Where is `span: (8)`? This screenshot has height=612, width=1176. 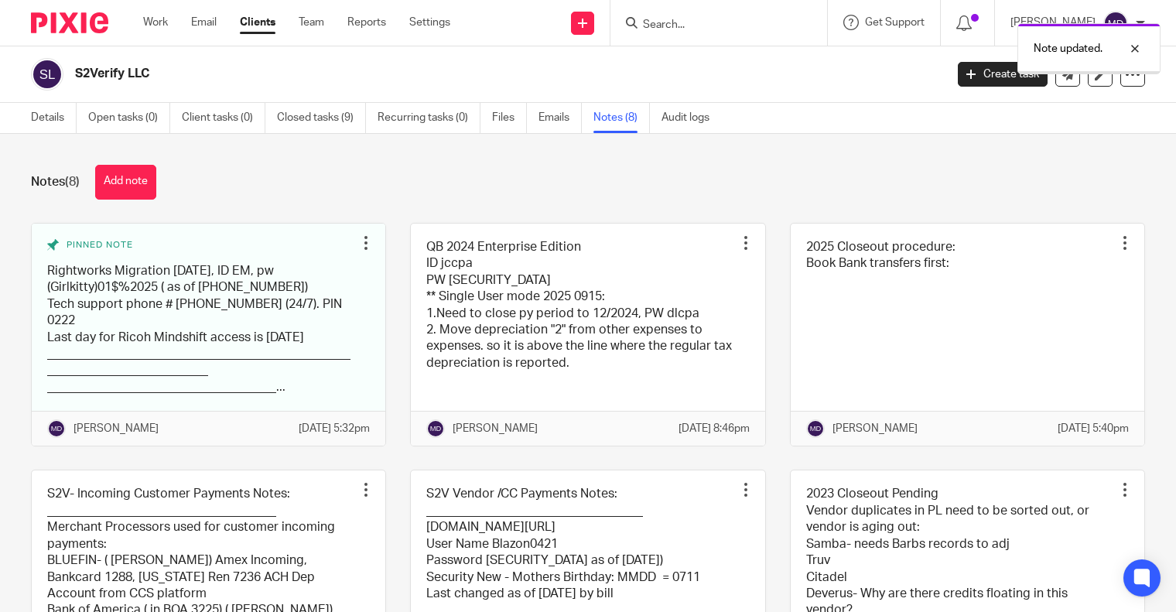 span: (8) is located at coordinates (72, 182).